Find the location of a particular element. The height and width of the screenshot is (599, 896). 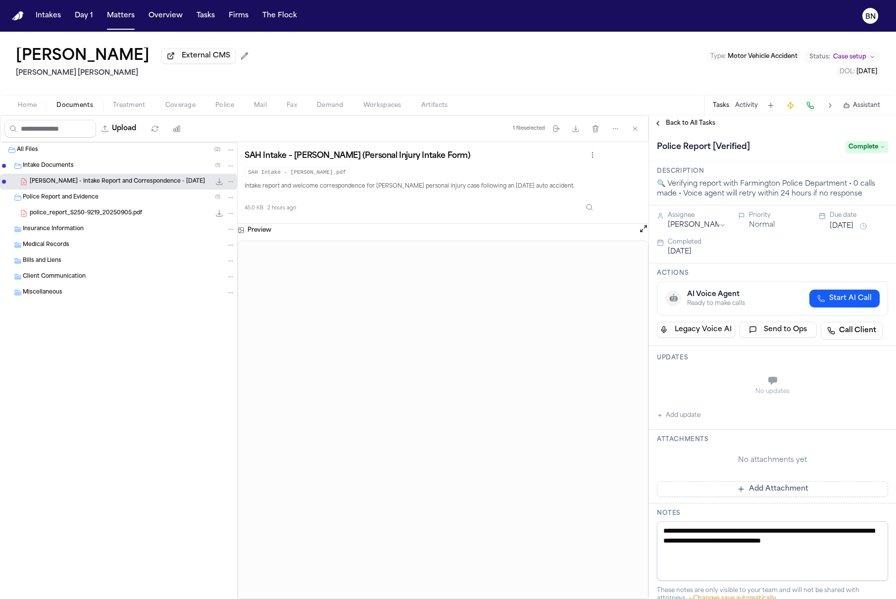

button: Firms is located at coordinates (239, 16).